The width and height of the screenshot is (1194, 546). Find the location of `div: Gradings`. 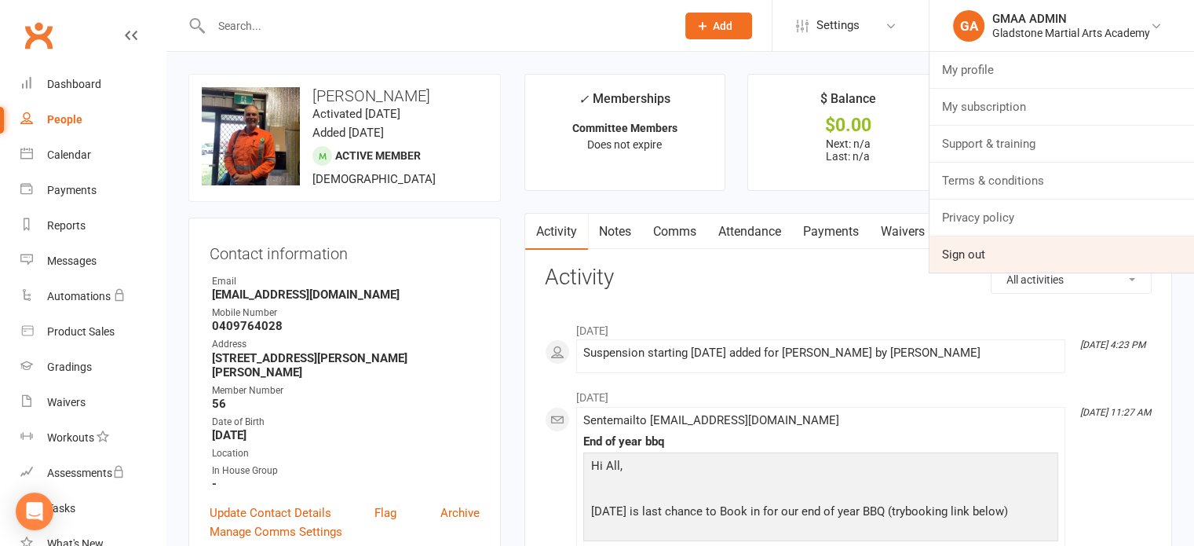

div: Gradings is located at coordinates (69, 367).